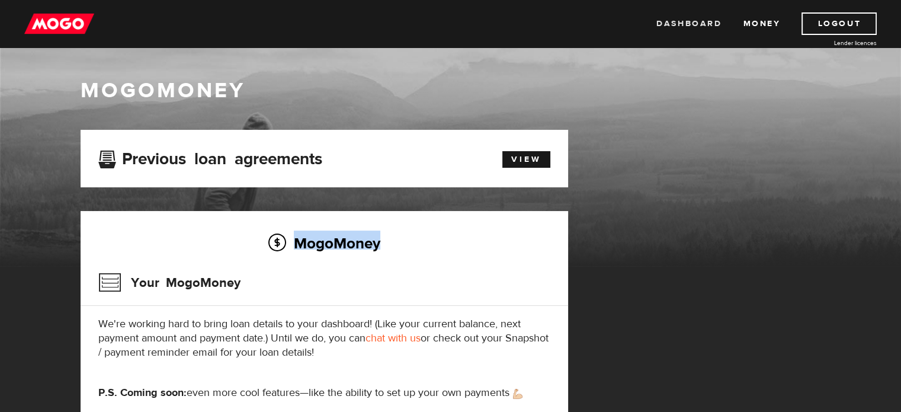 This screenshot has width=901, height=412. I want to click on a: Lender licences, so click(833, 43).